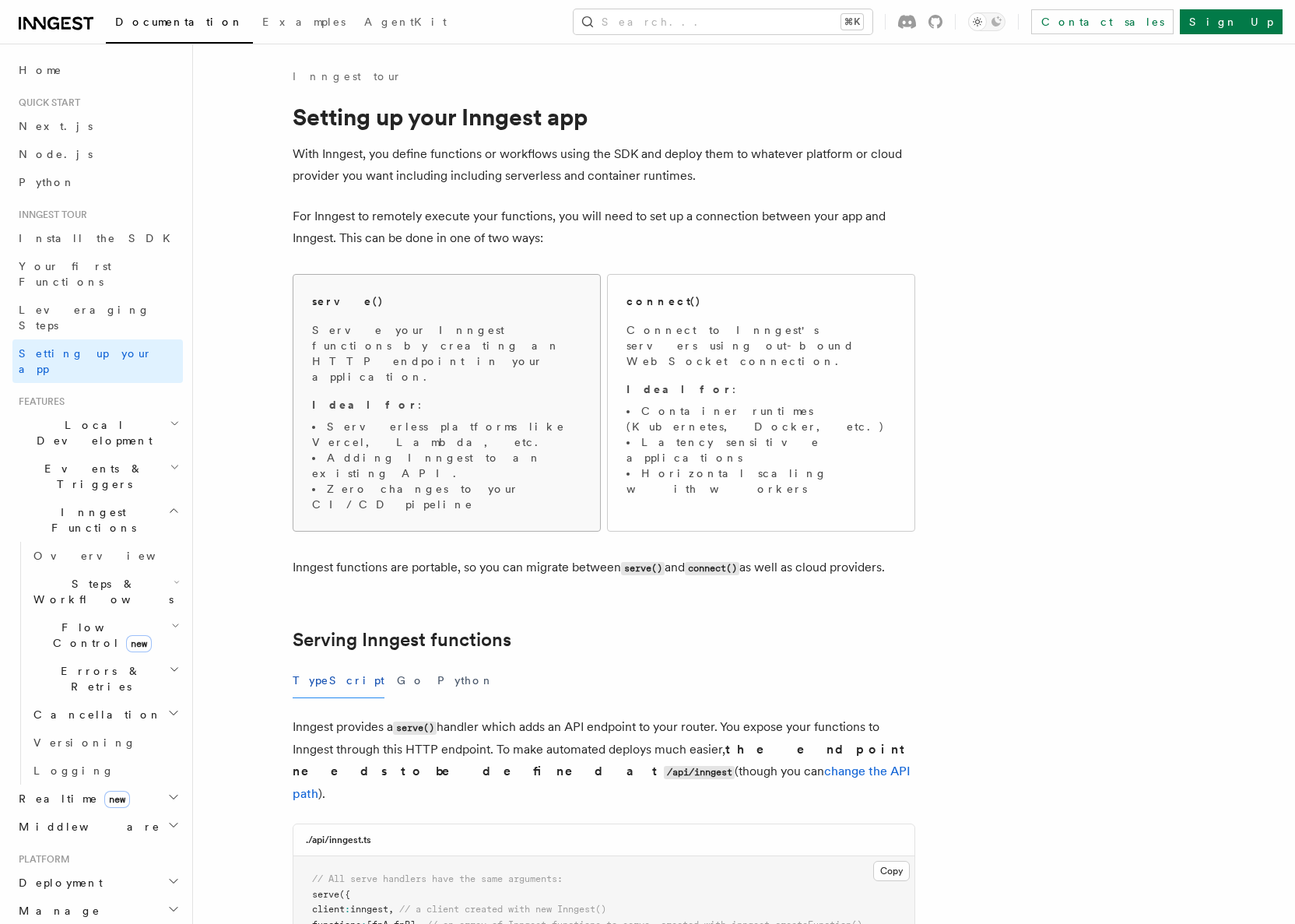 This screenshot has height=924, width=1295. I want to click on button: Cancellation, so click(105, 714).